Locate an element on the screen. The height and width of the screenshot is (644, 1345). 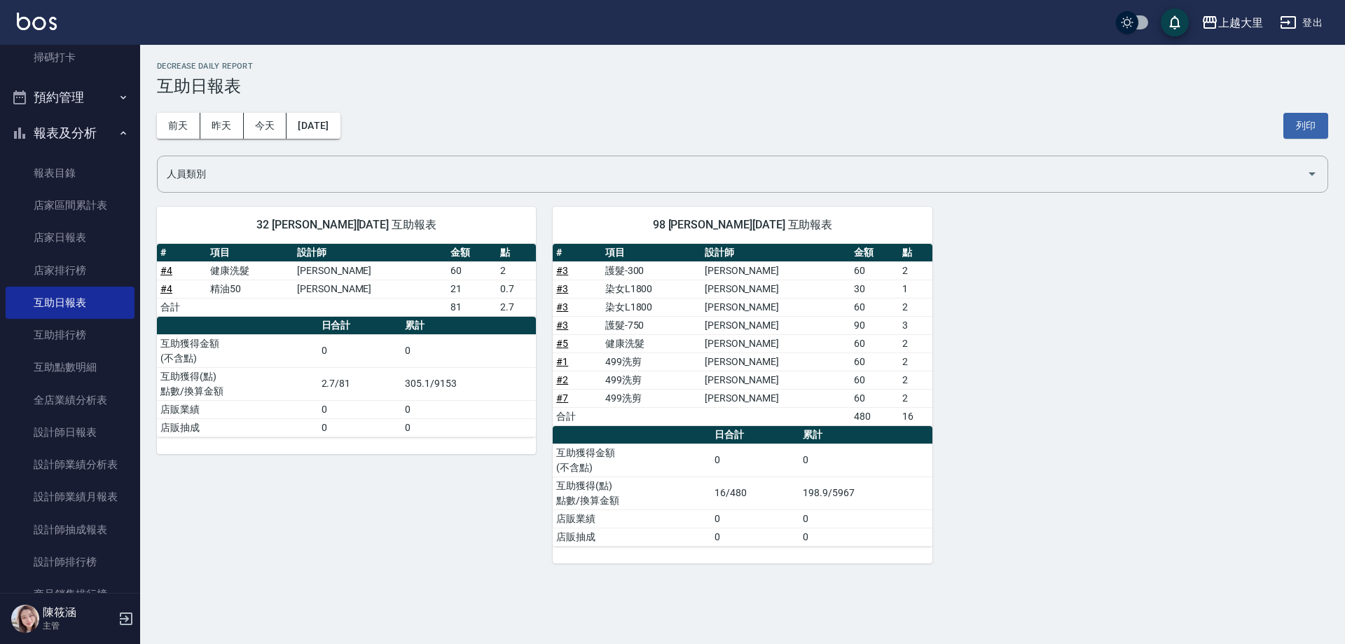
td: 3 is located at coordinates (915, 325).